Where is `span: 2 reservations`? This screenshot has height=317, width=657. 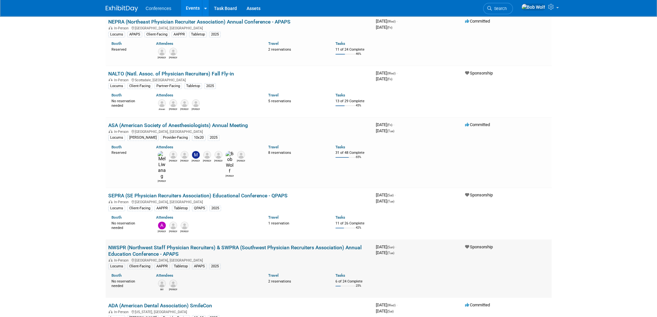
span: 2 reservations is located at coordinates (279, 49).